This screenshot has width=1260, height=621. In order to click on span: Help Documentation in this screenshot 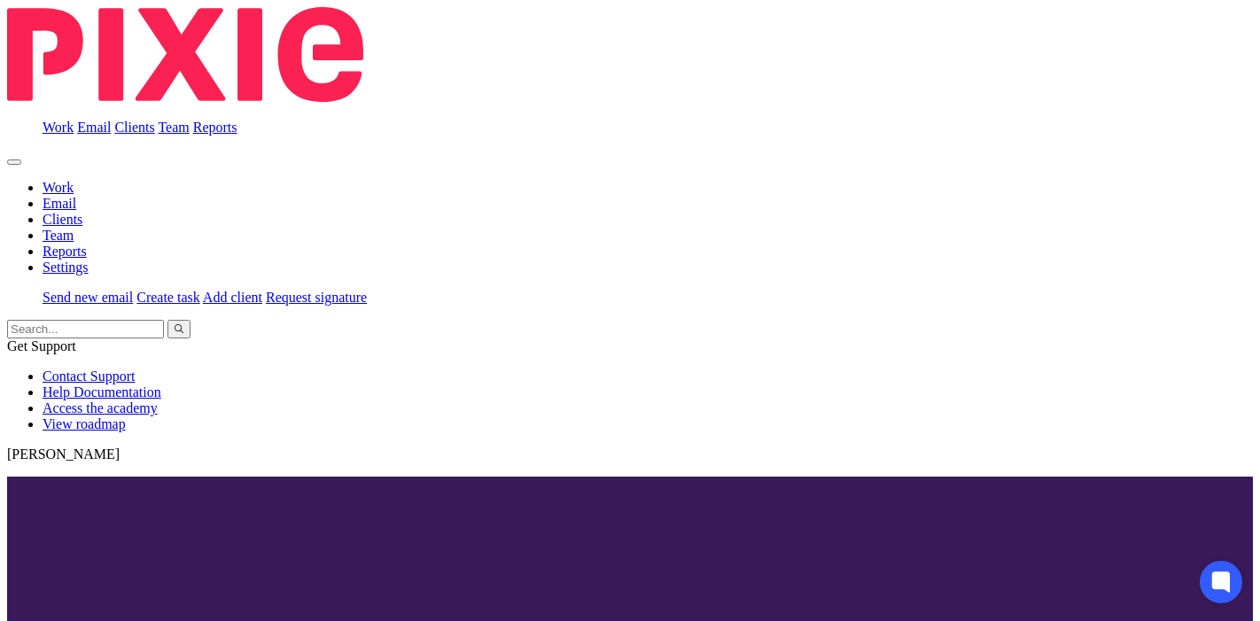, I will do `click(102, 391)`.